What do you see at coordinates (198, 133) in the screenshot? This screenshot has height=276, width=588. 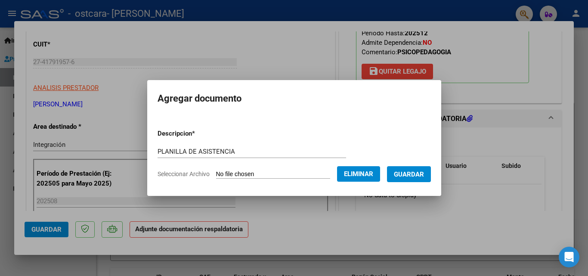 I see `p: Descripcion` at bounding box center [198, 133].